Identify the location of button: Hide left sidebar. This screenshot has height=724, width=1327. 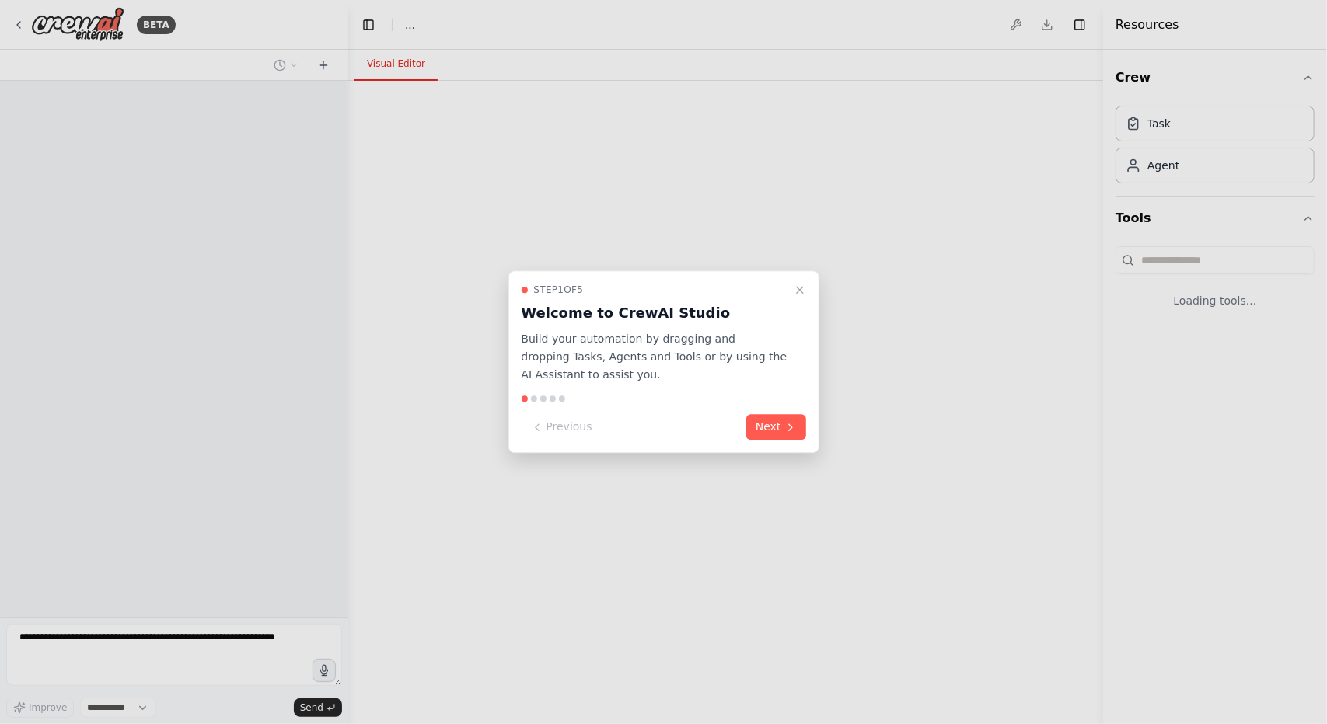
(368, 25).